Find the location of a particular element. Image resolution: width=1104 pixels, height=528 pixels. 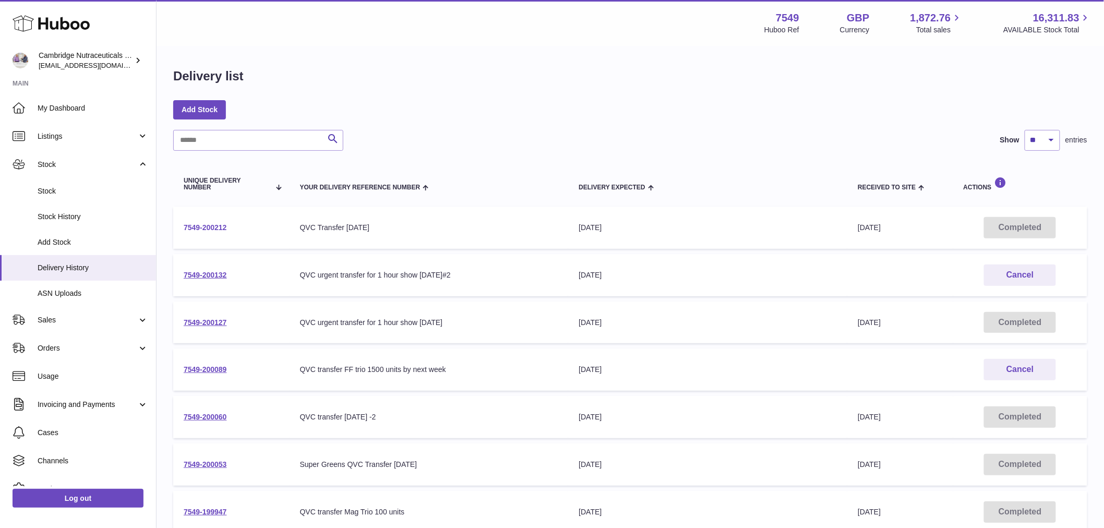

strong: GBP is located at coordinates (858, 18).